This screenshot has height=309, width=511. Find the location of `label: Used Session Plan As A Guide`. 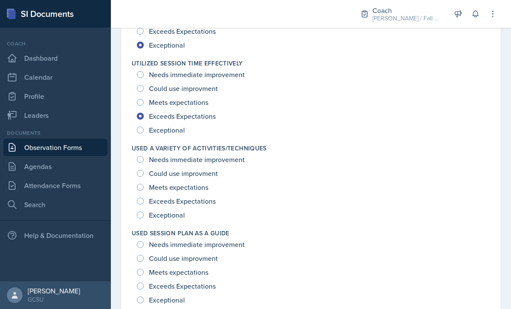

label: Used Session Plan As A Guide is located at coordinates (181, 233).